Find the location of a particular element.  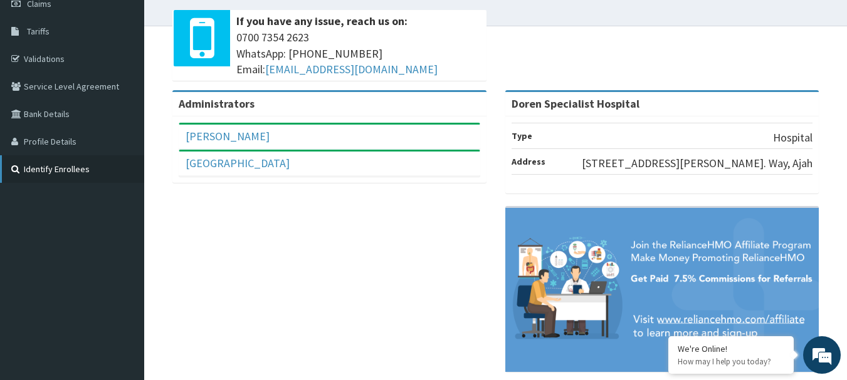

b: Administrators is located at coordinates (216, 103).